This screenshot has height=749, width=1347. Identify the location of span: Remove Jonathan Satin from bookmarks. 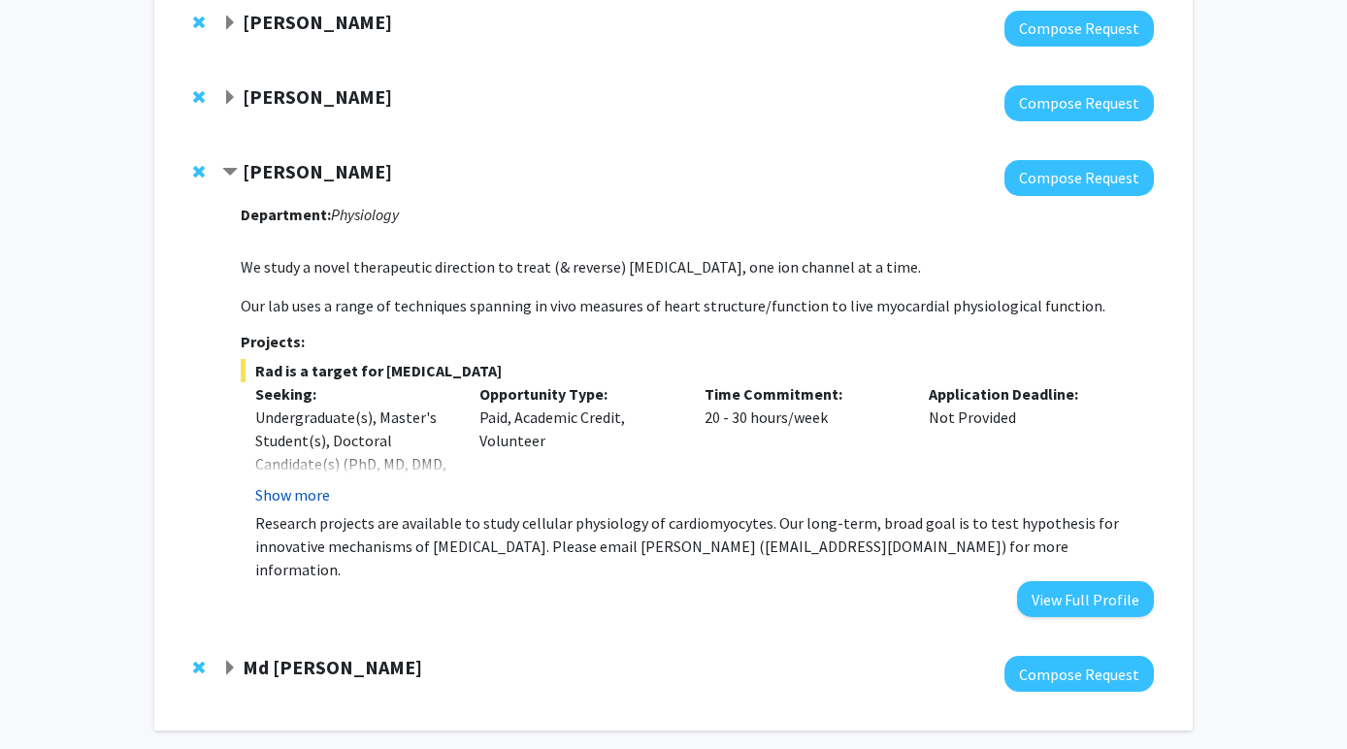
(199, 172).